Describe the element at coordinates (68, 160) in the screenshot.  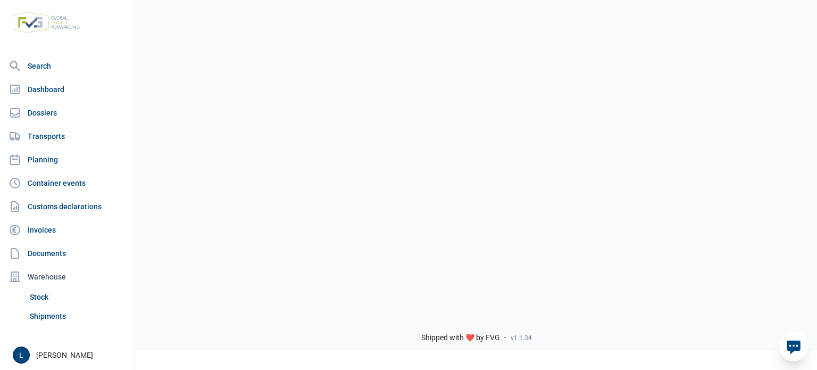
I see `a: Planning` at that location.